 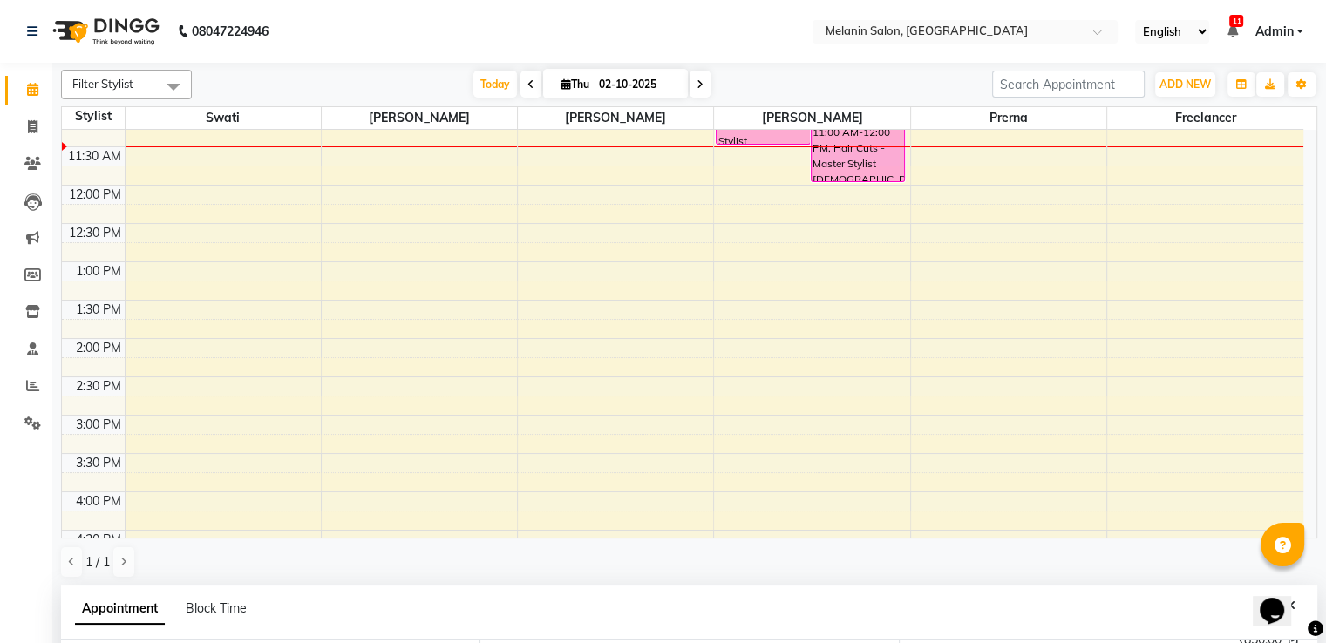 What do you see at coordinates (216, 608) in the screenshot?
I see `span: Block Time` at bounding box center [216, 608].